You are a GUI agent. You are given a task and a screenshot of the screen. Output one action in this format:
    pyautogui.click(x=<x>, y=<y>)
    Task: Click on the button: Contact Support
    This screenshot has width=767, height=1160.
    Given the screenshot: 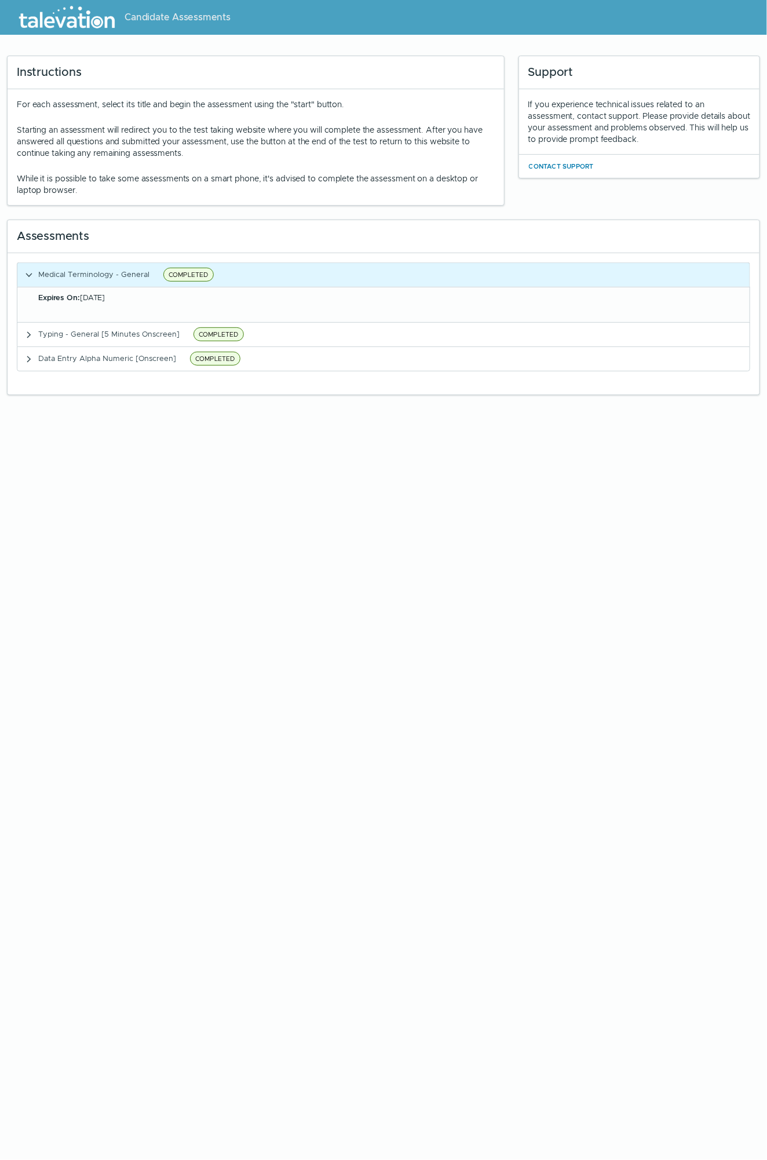 What is the action you would take?
    pyautogui.click(x=562, y=166)
    